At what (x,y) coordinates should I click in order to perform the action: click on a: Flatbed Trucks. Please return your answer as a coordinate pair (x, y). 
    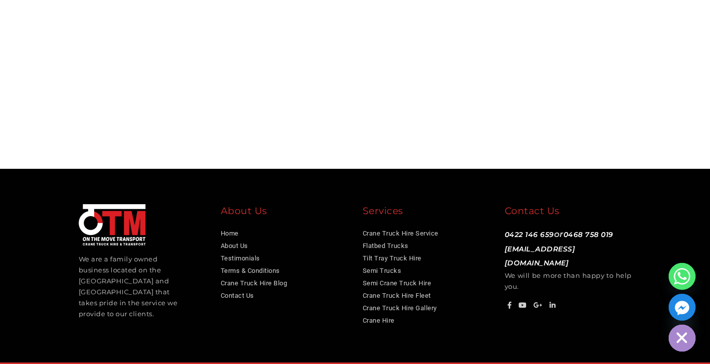
    Looking at the image, I should click on (386, 246).